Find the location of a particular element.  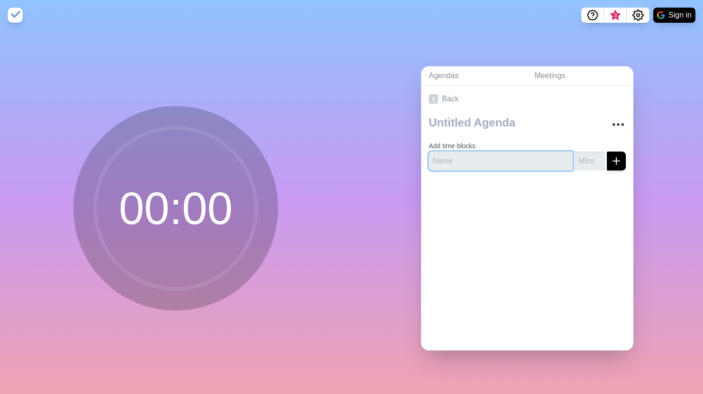

img: timeblocks logo is located at coordinates (15, 15).